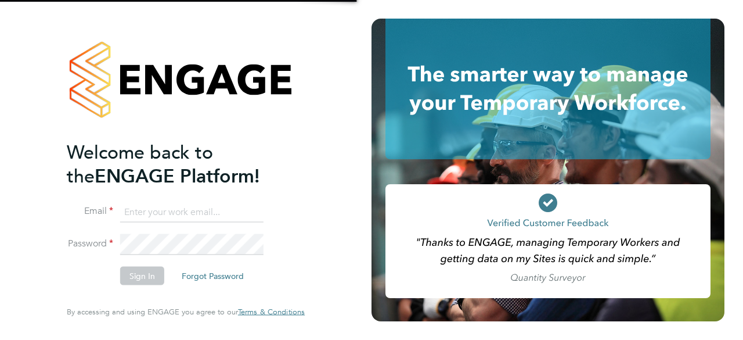  Describe the element at coordinates (90, 243) in the screenshot. I see `label: Password` at that location.